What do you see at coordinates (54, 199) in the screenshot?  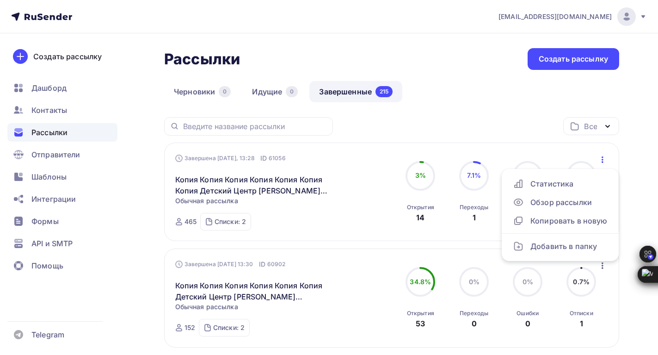 I see `span: Интеграции` at bounding box center [54, 199].